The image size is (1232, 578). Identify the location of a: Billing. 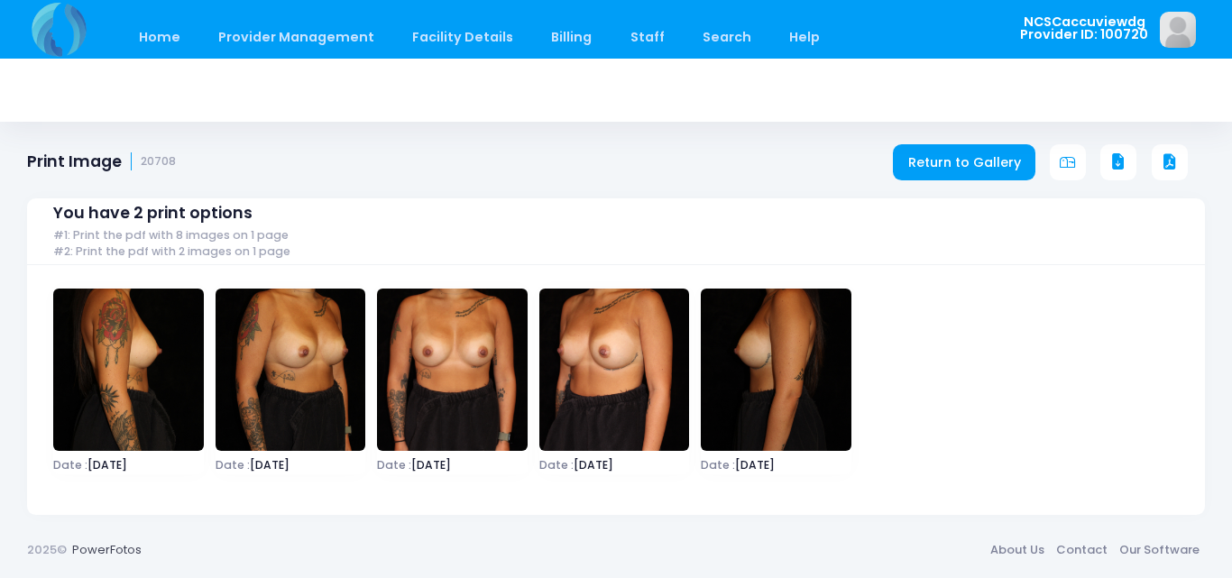
(572, 37).